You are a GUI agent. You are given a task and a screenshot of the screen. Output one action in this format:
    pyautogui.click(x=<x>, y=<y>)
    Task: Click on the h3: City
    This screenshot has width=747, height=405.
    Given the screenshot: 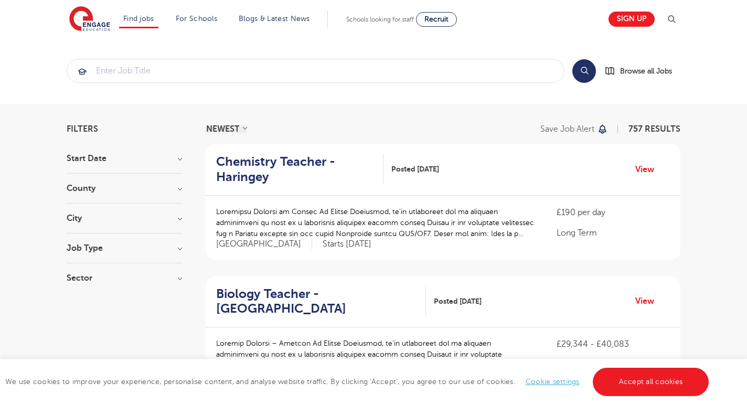 What is the action you would take?
    pyautogui.click(x=124, y=218)
    